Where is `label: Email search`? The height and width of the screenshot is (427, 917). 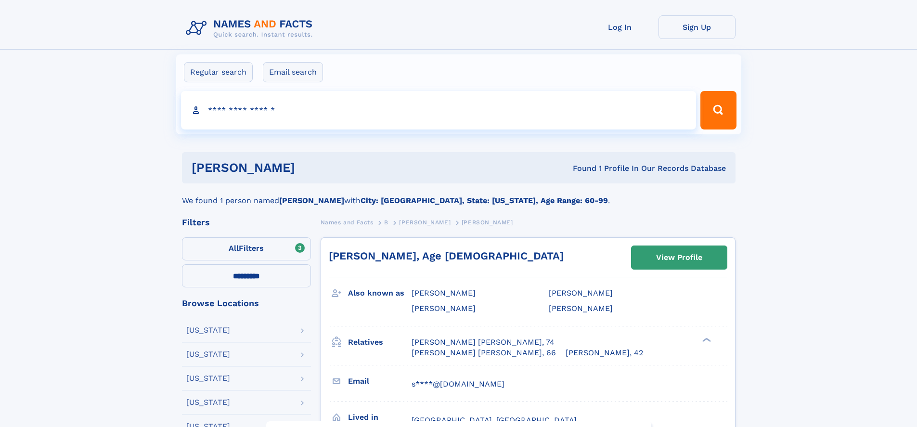
label: Email search is located at coordinates (293, 72).